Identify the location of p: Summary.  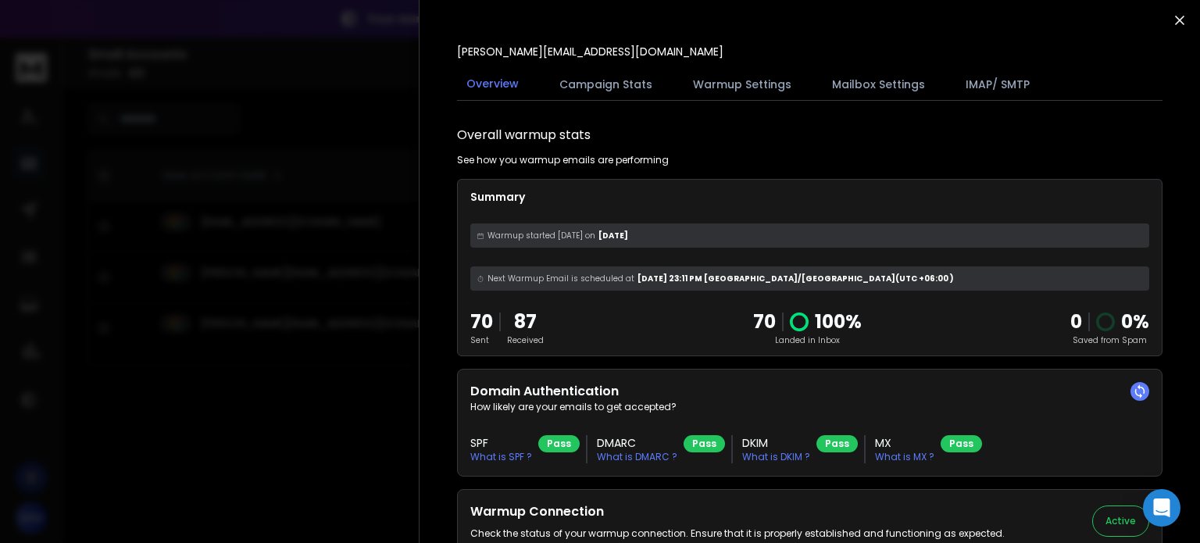
(809, 197).